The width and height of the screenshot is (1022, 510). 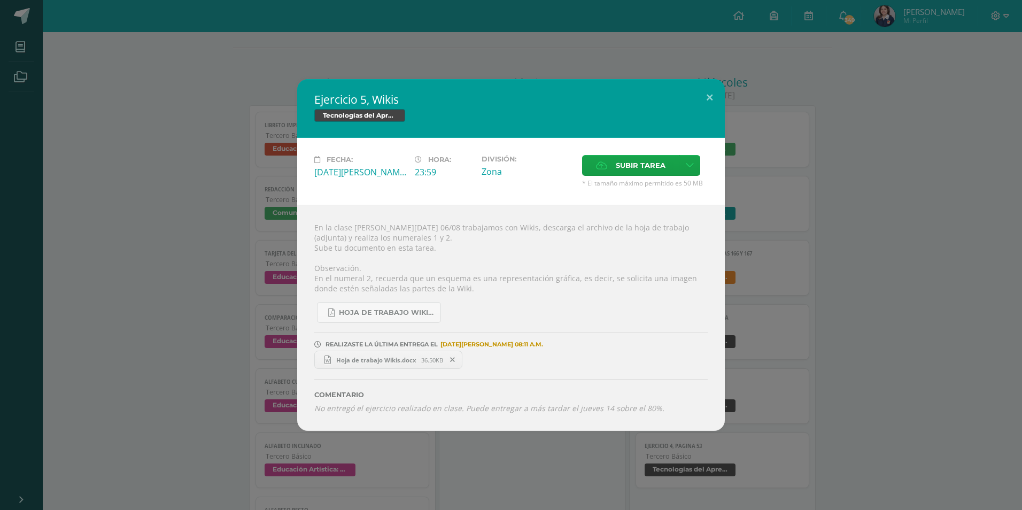 What do you see at coordinates (387, 313) in the screenshot?
I see `span: Hoja de trabajo Wikis.pdf` at bounding box center [387, 313].